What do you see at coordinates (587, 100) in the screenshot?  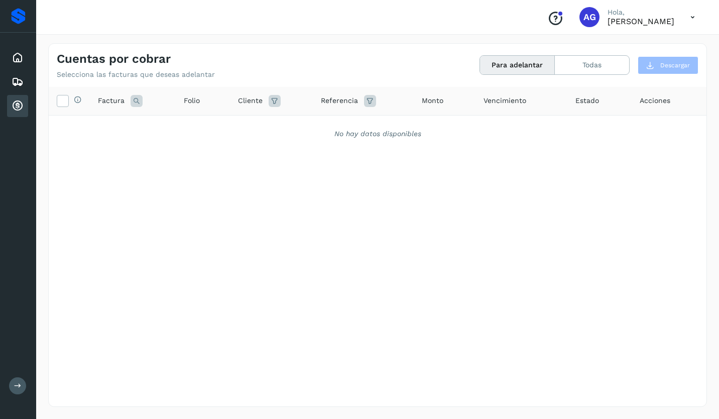 I see `span: Estado` at bounding box center [587, 100].